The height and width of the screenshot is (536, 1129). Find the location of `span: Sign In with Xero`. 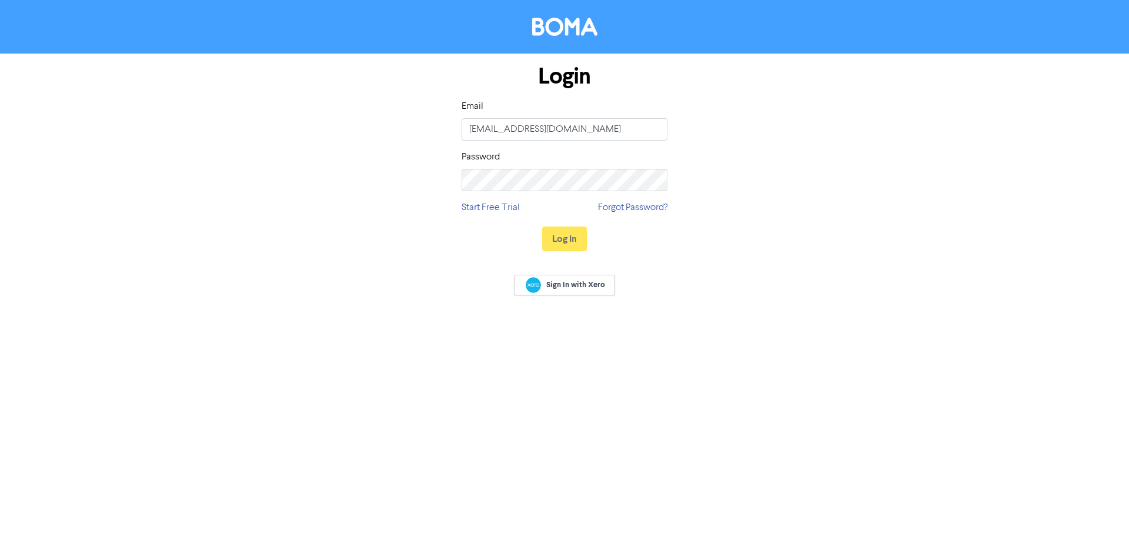

span: Sign In with Xero is located at coordinates (576, 285).